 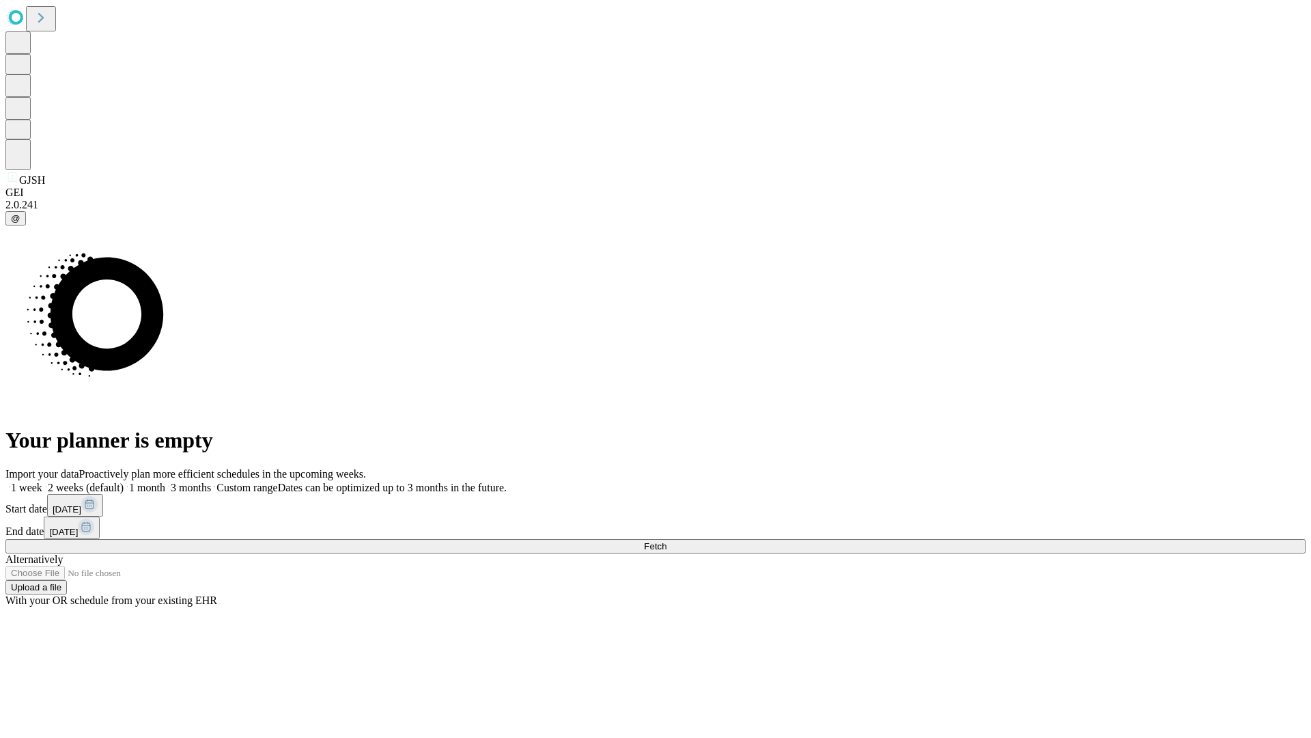 What do you see at coordinates (656, 440) in the screenshot?
I see `h1: Your planner is empty` at bounding box center [656, 440].